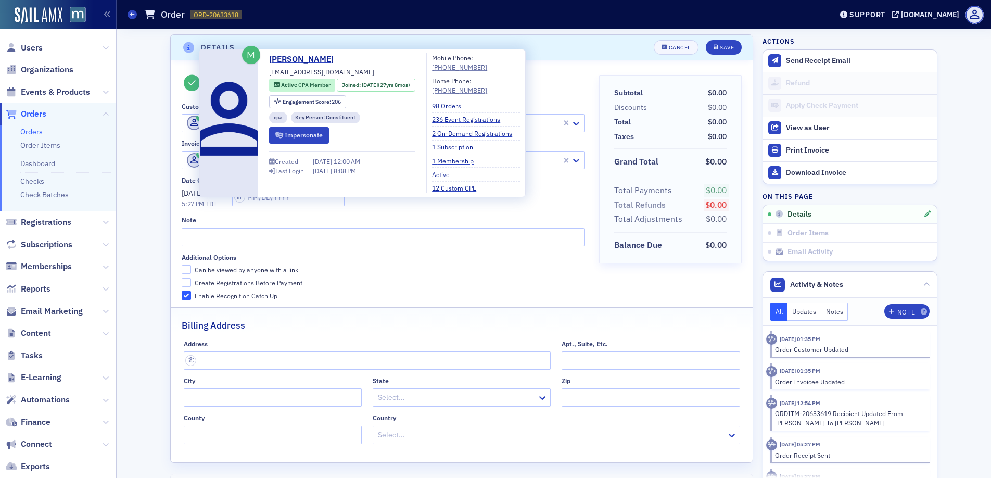 The image size is (991, 478). I want to click on a: Subscriptions, so click(39, 245).